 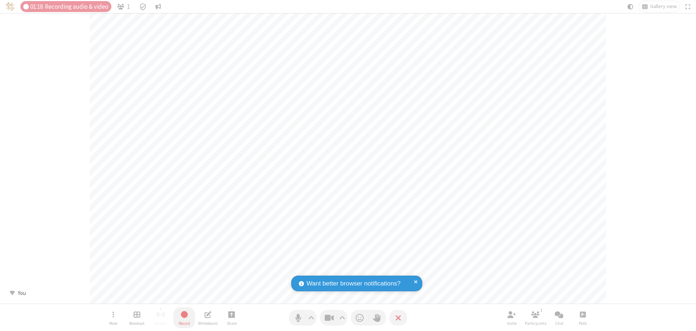 I want to click on button: Using system theme, so click(x=630, y=7).